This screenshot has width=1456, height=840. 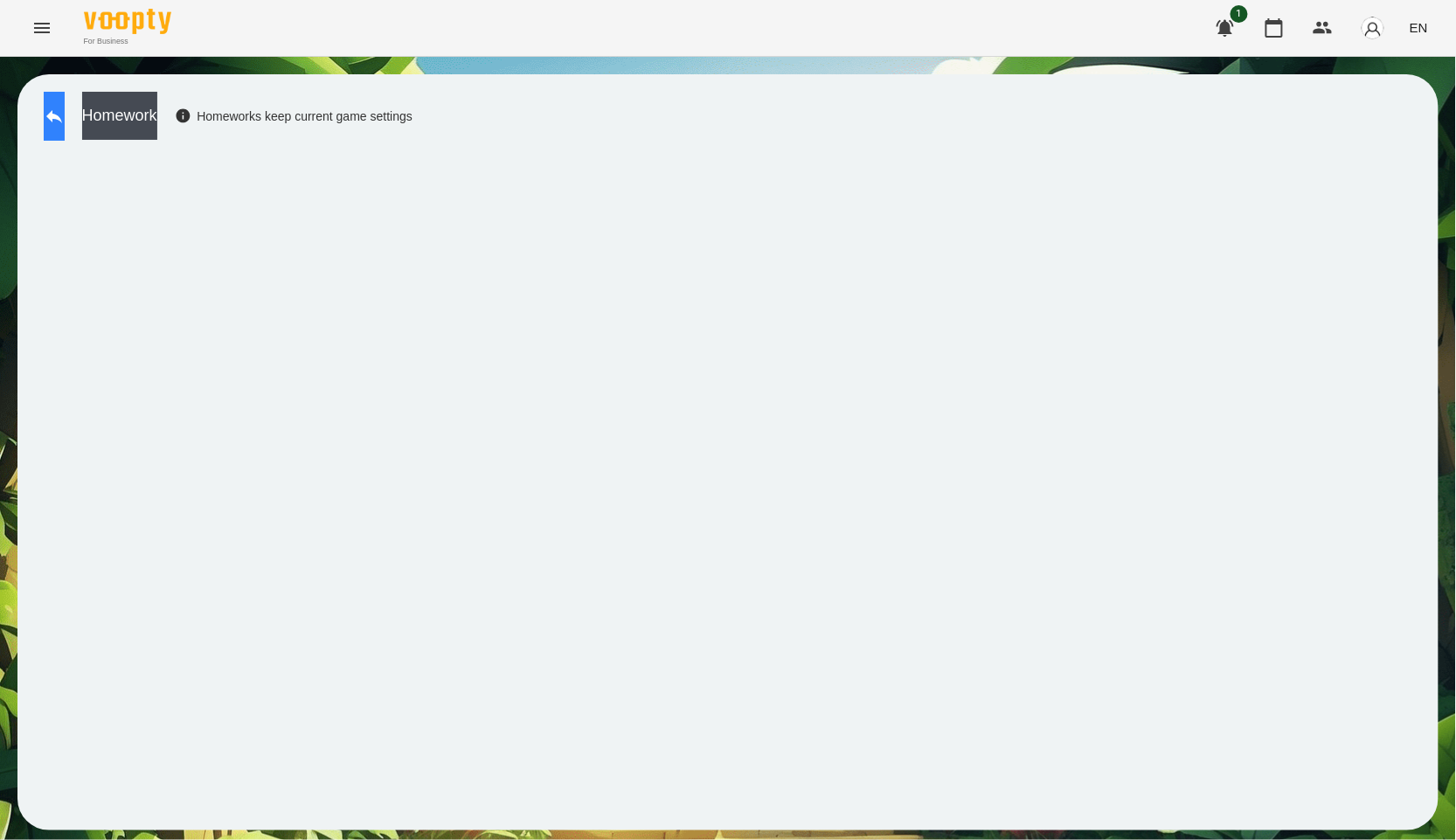 I want to click on span: 1, so click(x=1239, y=14).